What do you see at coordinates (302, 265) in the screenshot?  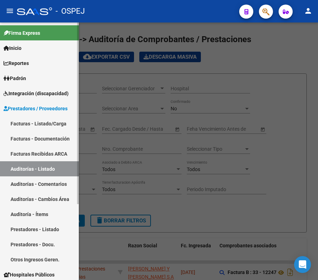 I see `div: Open Intercom Messenger` at bounding box center [302, 265].